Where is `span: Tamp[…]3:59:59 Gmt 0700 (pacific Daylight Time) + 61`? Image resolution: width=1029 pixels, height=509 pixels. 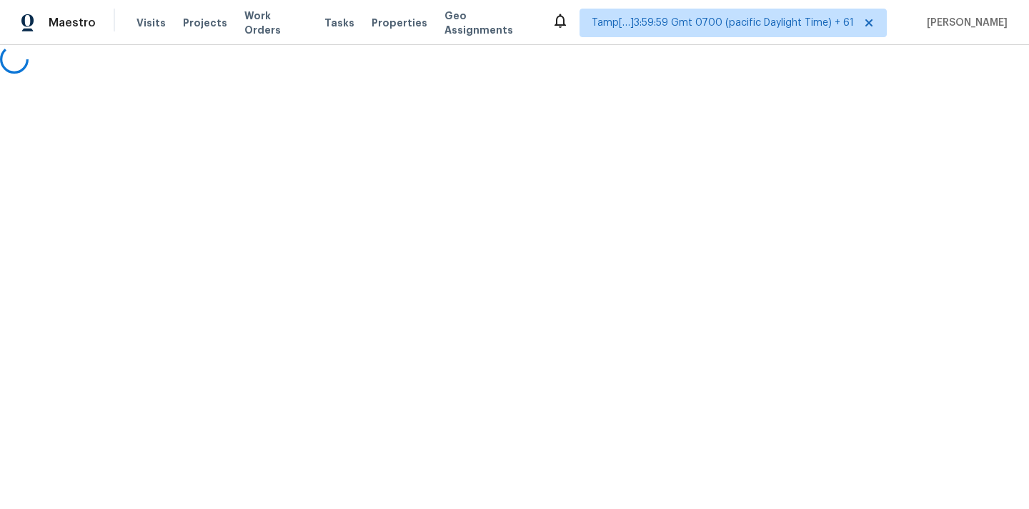 span: Tamp[…]3:59:59 Gmt 0700 (pacific Daylight Time) + 61 is located at coordinates (722, 23).